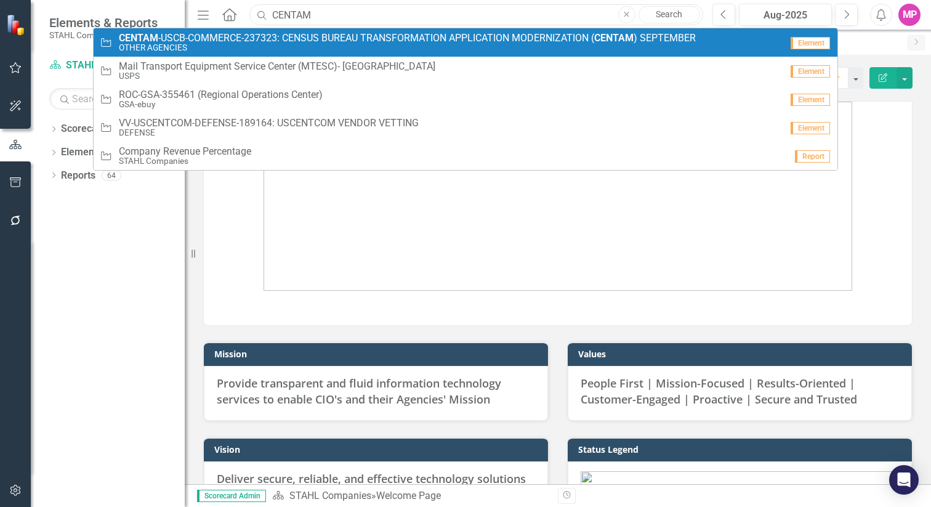  I want to click on strong: CENTAM, so click(614, 38).